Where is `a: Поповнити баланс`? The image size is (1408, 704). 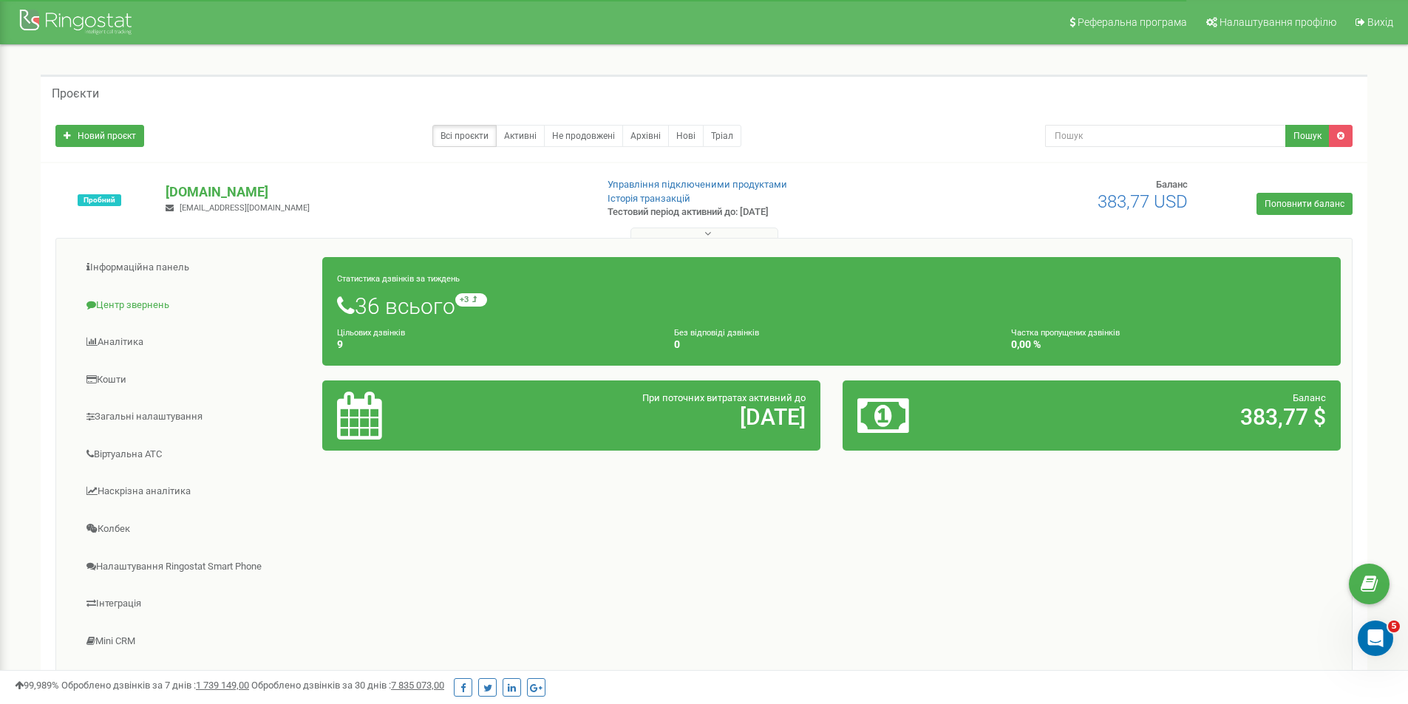
a: Поповнити баланс is located at coordinates (1305, 204).